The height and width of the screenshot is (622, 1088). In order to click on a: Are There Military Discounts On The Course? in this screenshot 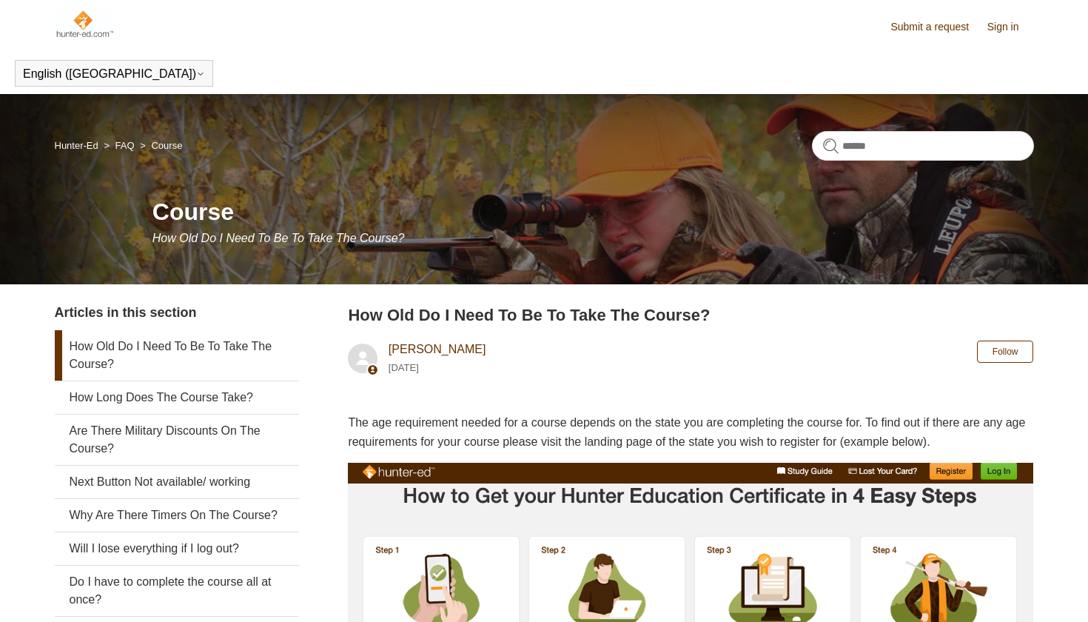, I will do `click(177, 440)`.